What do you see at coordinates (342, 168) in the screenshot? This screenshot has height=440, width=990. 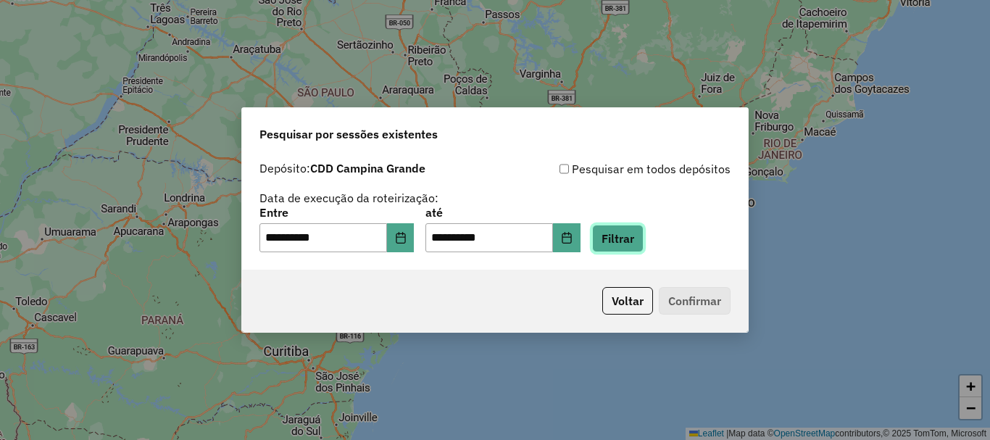 I see `label: Depósito:` at bounding box center [342, 168].